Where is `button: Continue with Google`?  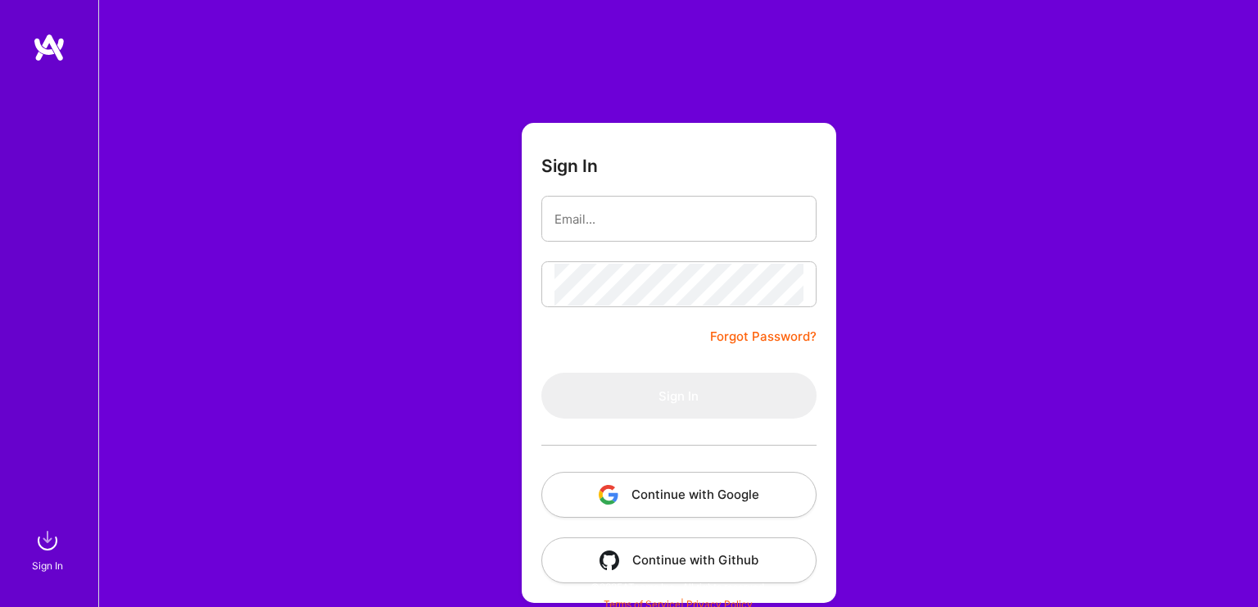
button: Continue with Google is located at coordinates (679, 495).